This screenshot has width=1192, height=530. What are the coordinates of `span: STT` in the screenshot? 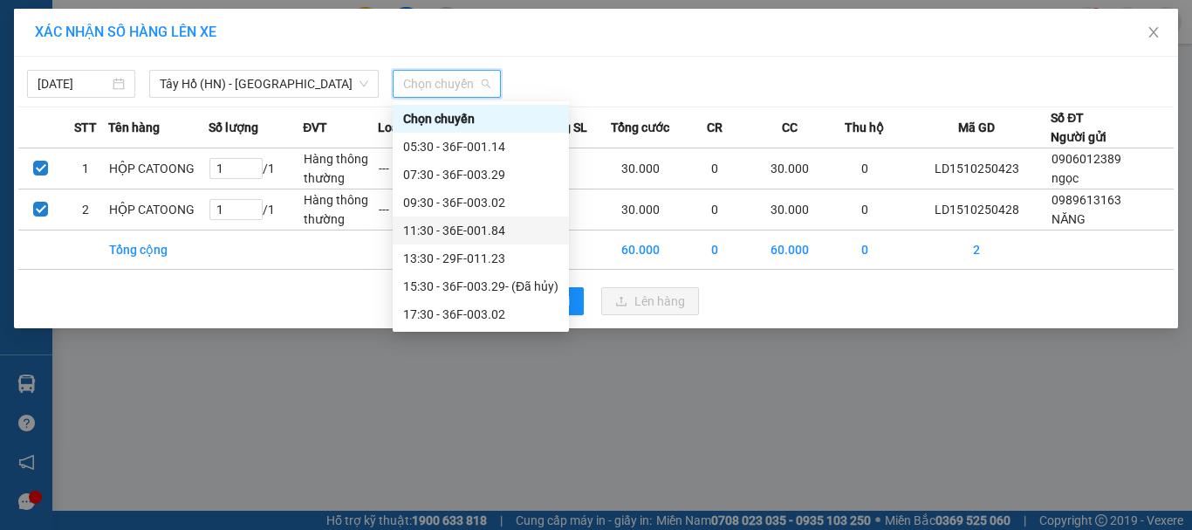 It's located at (86, 127).